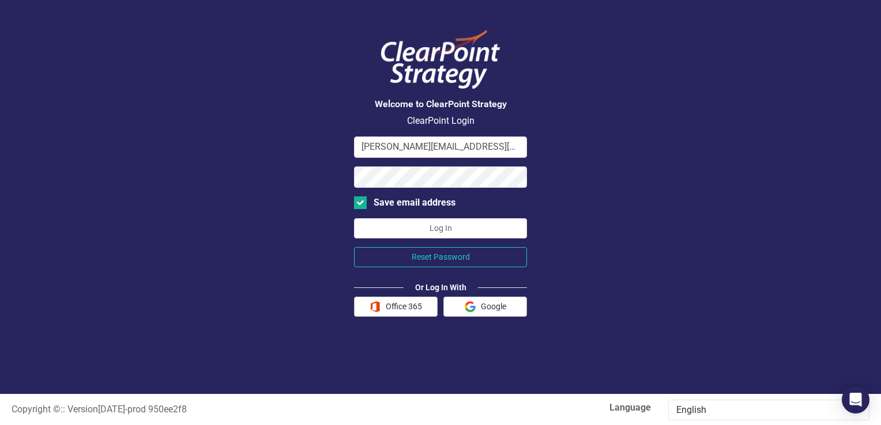  What do you see at coordinates (470, 307) in the screenshot?
I see `img: Google` at bounding box center [470, 307].